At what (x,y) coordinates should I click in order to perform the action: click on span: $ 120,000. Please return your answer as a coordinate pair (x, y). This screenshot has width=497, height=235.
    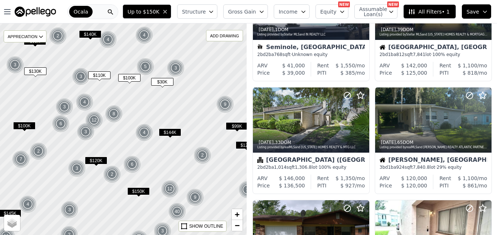
    Looking at the image, I should click on (414, 185).